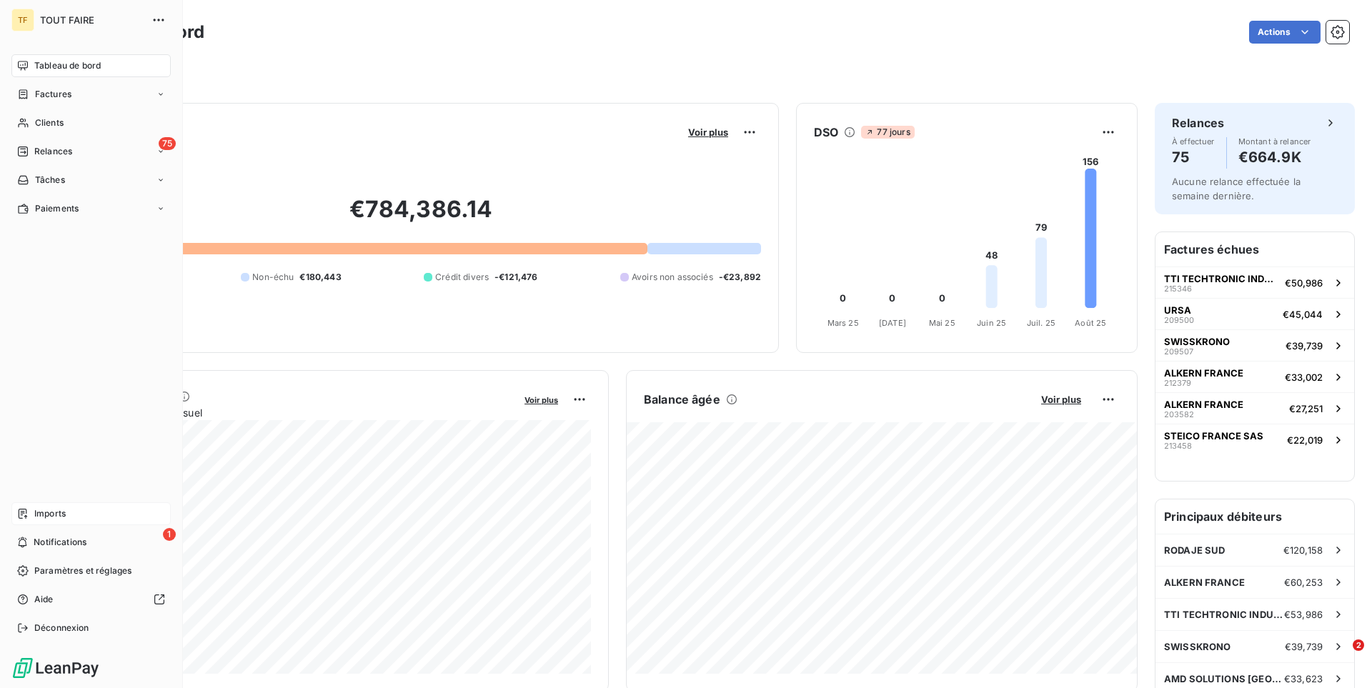 Image resolution: width=1372 pixels, height=688 pixels. I want to click on span: Aucune relance effectuée la semaine dernière., so click(1236, 189).